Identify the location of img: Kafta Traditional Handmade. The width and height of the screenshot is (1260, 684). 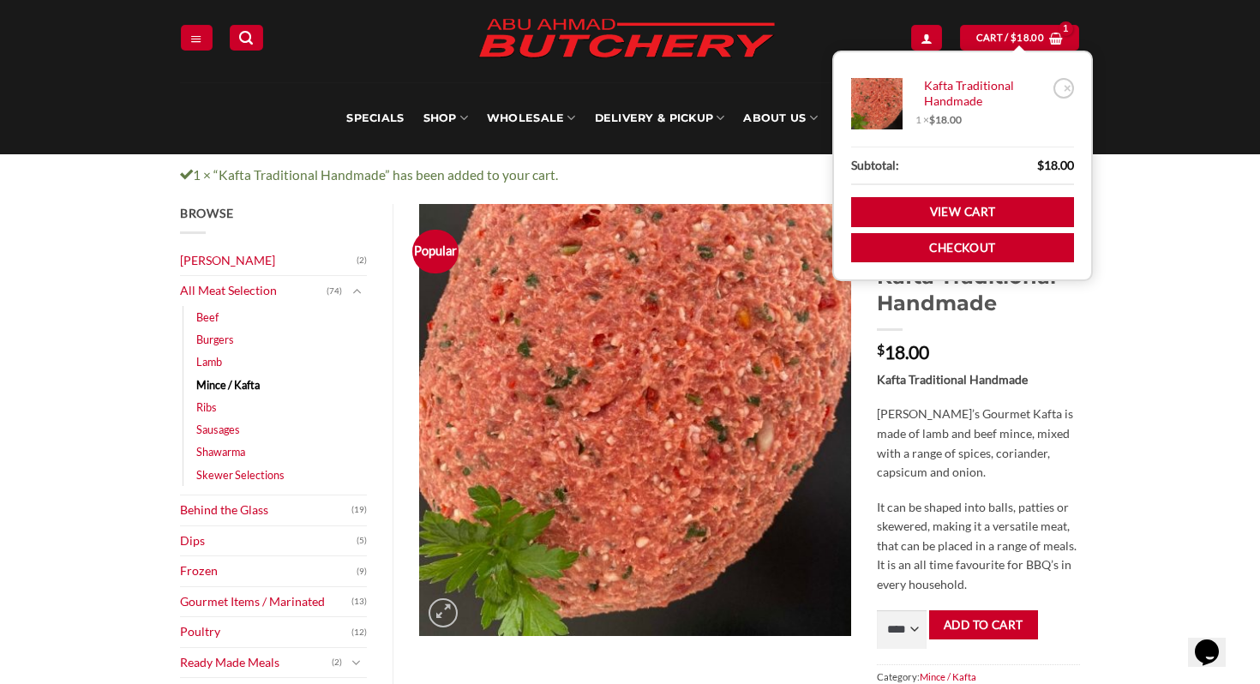
(635, 420).